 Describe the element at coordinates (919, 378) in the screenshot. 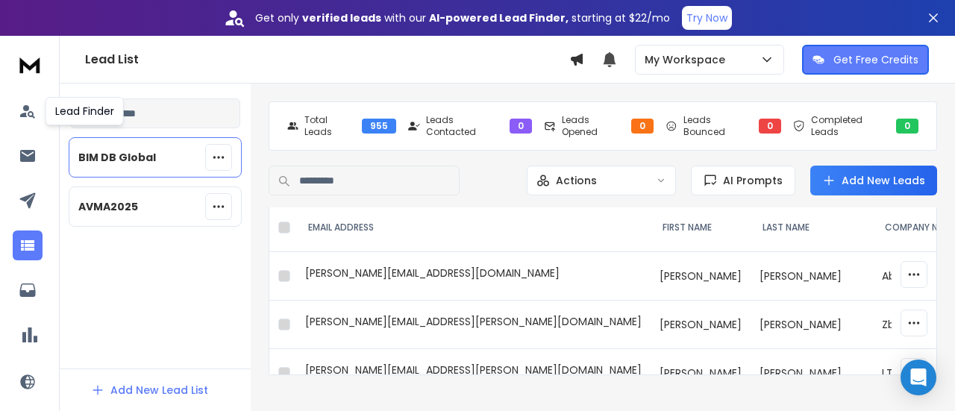

I see `div: Open Intercom Messenger` at that location.